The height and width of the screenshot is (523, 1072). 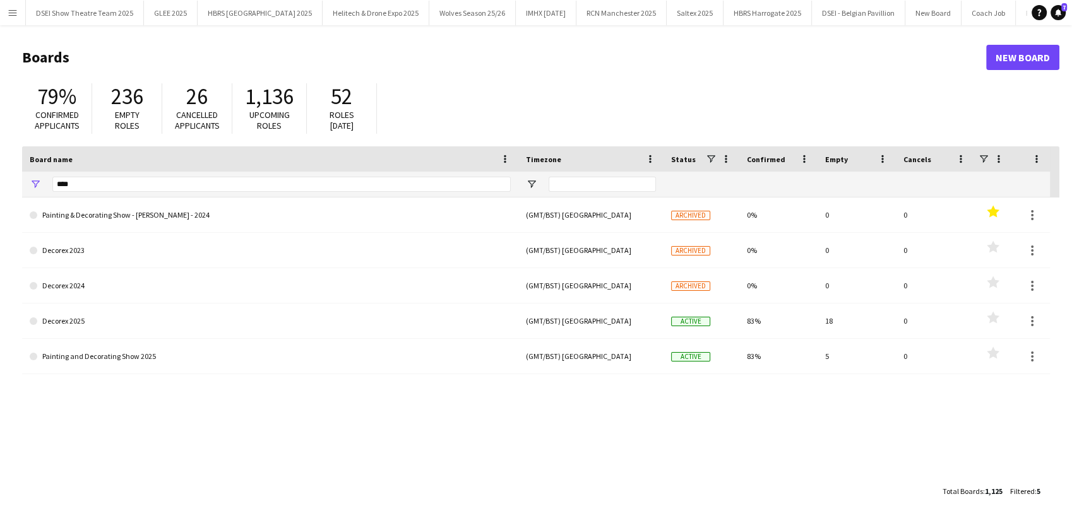 I want to click on a: Painting and Decorating Show 2025, so click(x=270, y=357).